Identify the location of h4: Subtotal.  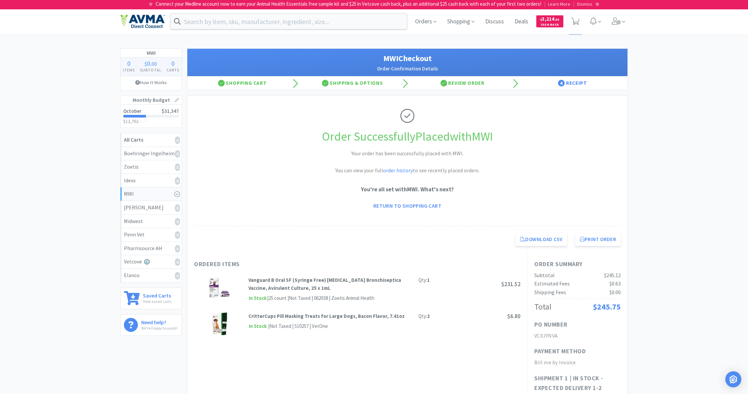
(151, 70).